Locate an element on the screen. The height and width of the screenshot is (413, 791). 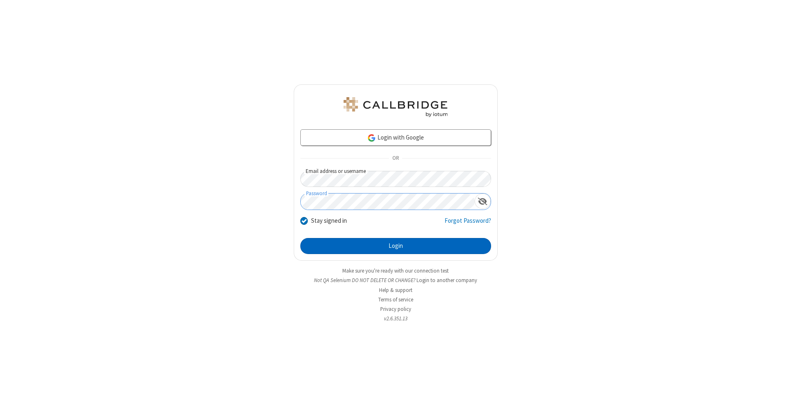
a: Privacy policy is located at coordinates (396, 309).